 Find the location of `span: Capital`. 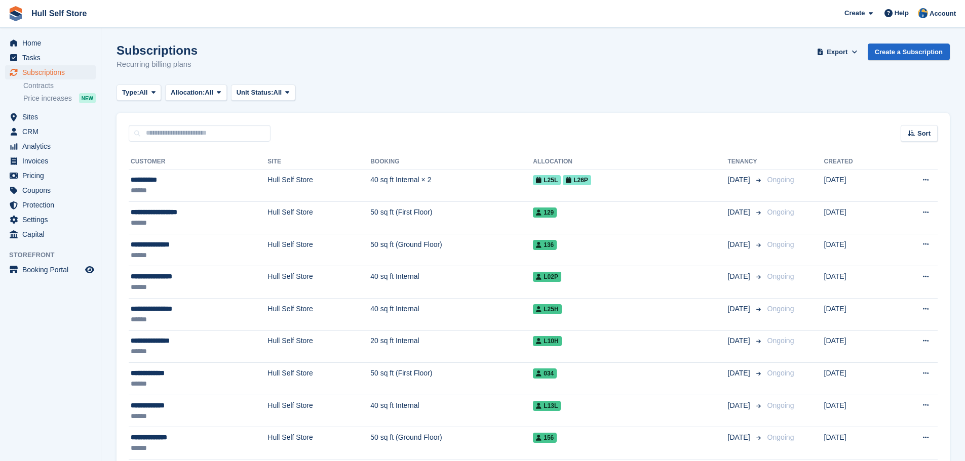

span: Capital is located at coordinates (53, 235).